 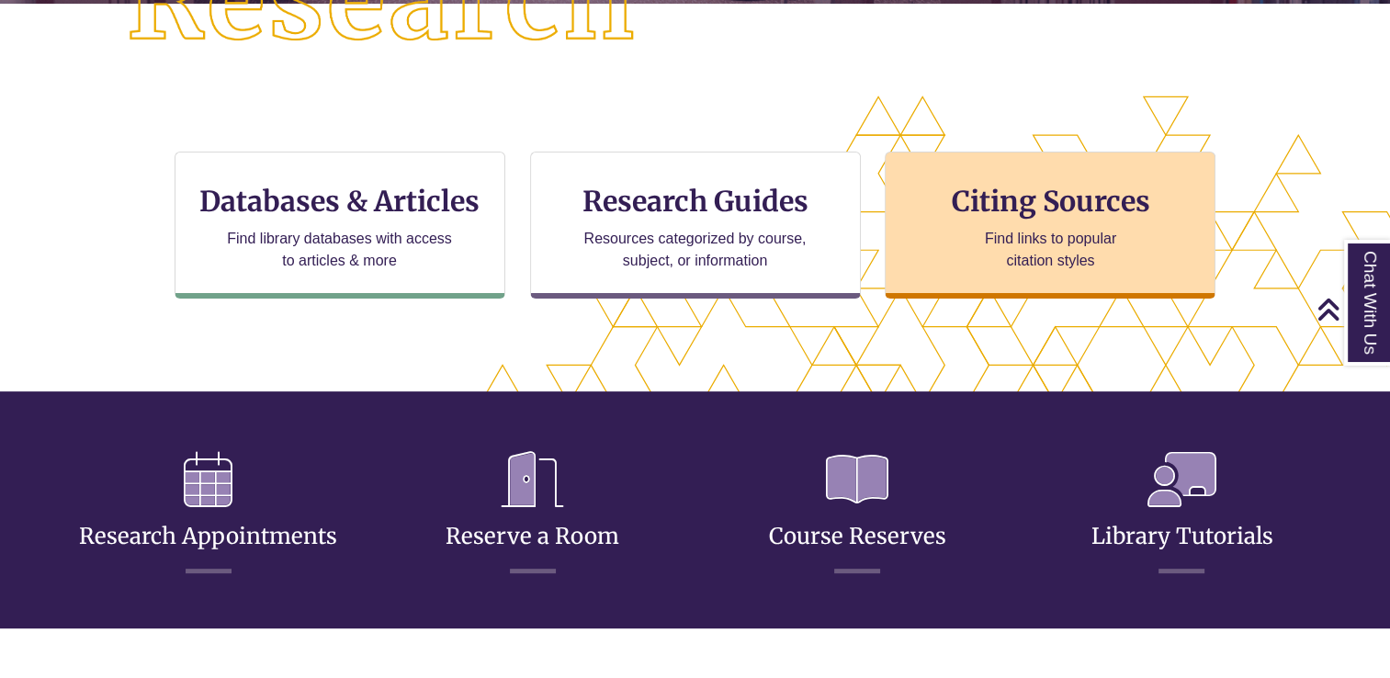 I want to click on h3: Citing Sources, so click(x=1051, y=201).